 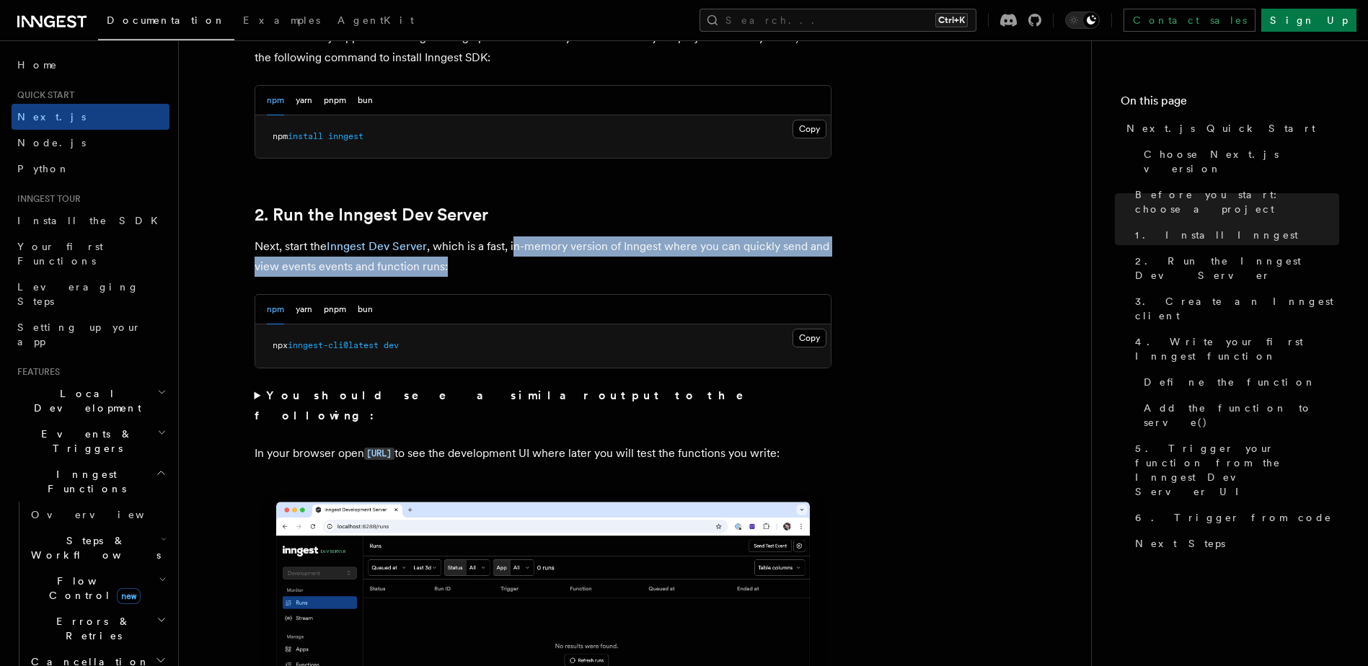 I want to click on a: 3. Create an Inngest client, so click(x=1234, y=309).